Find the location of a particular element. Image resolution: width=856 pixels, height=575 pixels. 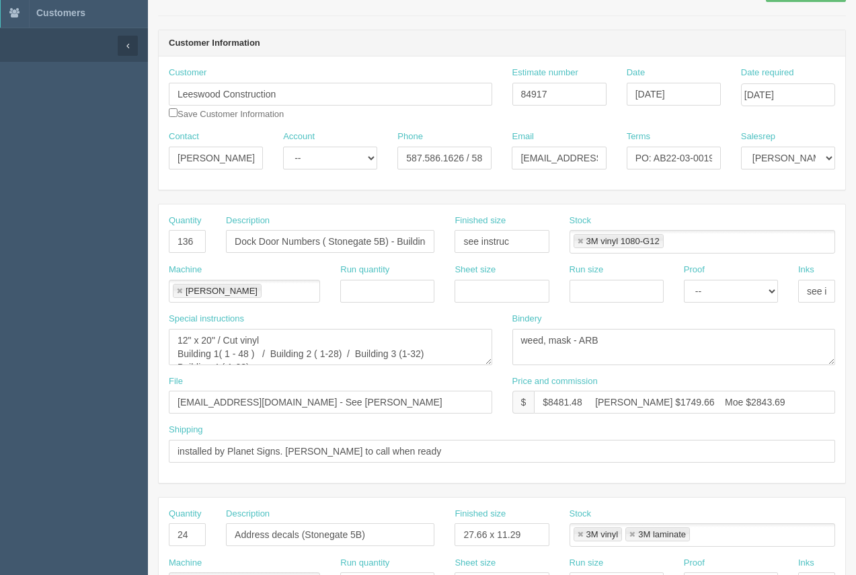

label: Contact is located at coordinates (184, 137).